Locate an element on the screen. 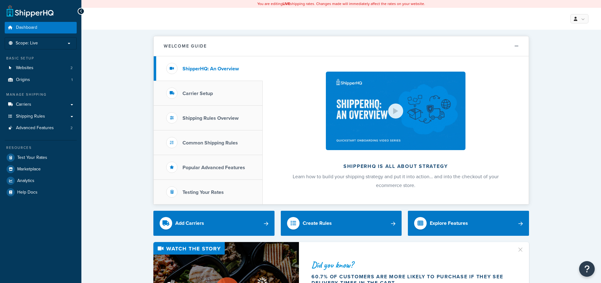 The image size is (601, 283). li: Websites is located at coordinates (41, 68).